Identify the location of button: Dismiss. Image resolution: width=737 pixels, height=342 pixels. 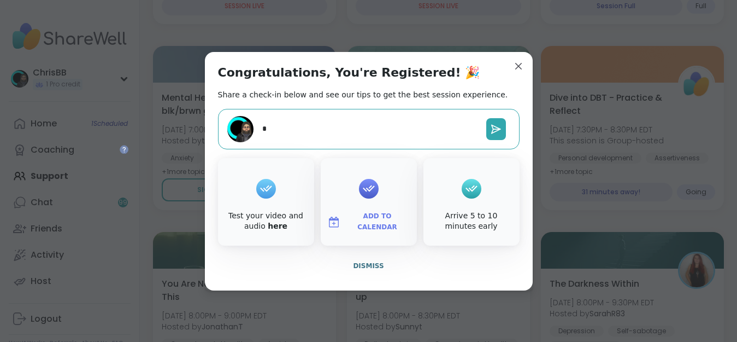
(369, 266).